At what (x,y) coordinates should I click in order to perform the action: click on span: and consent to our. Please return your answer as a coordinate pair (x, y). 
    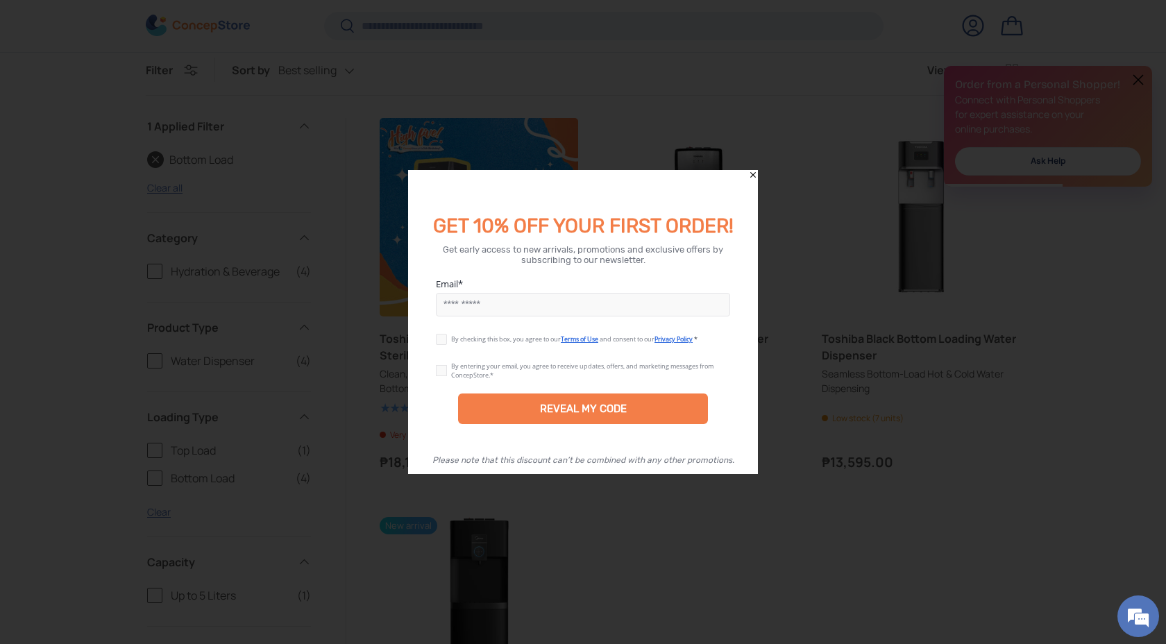
    Looking at the image, I should click on (627, 339).